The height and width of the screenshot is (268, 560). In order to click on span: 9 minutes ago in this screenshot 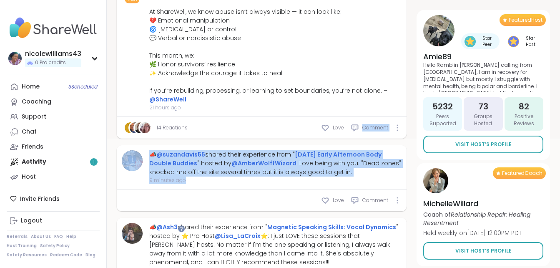, I will do `click(275, 180)`.